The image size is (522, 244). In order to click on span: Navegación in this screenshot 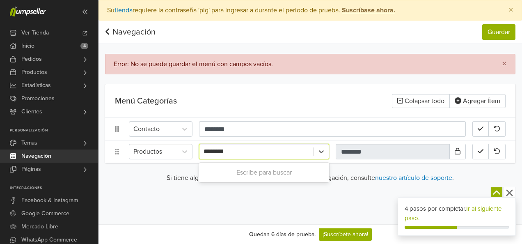, I will do `click(36, 156)`.